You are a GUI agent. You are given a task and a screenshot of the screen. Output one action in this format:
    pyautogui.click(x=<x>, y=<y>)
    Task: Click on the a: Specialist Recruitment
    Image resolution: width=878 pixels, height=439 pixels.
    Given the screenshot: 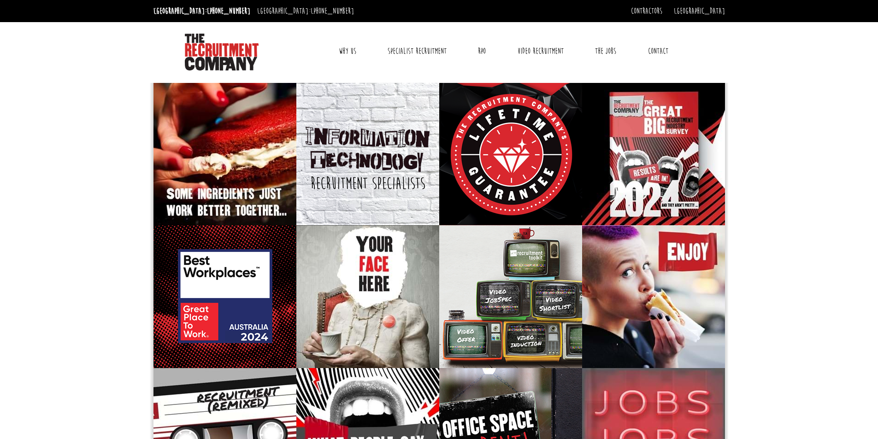 What is the action you would take?
    pyautogui.click(x=417, y=51)
    